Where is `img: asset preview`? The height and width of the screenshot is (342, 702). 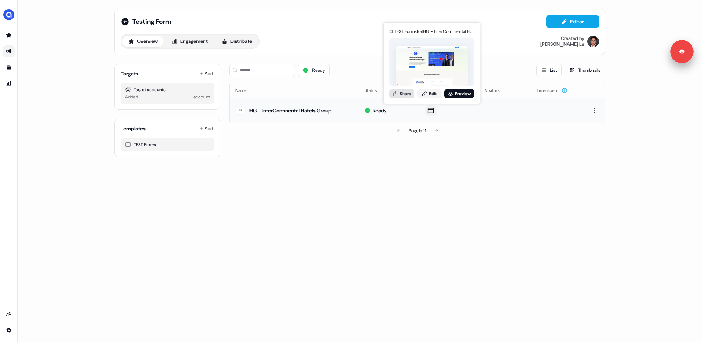
img: asset preview is located at coordinates (432, 66).